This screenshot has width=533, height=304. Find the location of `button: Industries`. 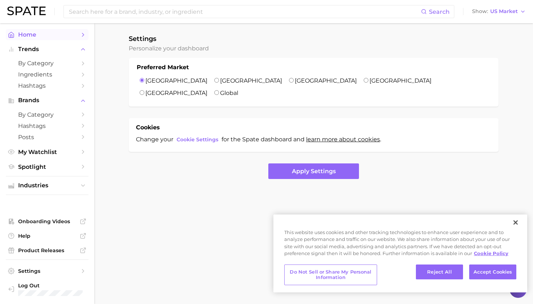

button: Industries is located at coordinates (47, 185).